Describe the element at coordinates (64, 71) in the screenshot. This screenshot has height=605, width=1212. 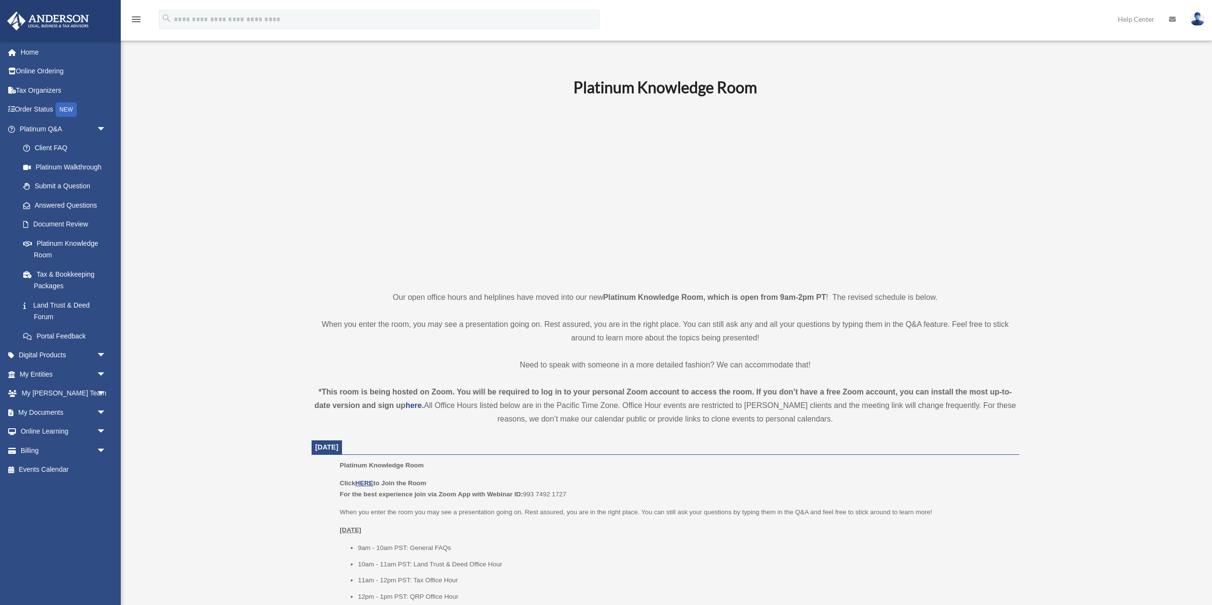
I see `a: Online Ordering` at that location.